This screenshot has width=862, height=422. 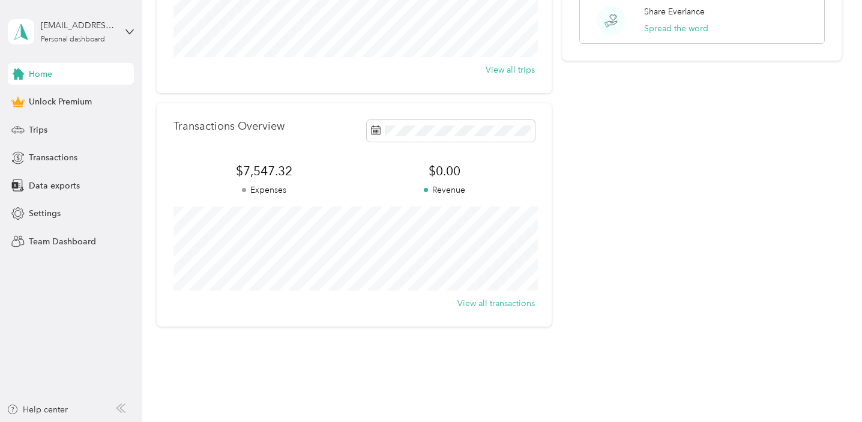 What do you see at coordinates (40, 74) in the screenshot?
I see `span: Home` at bounding box center [40, 74].